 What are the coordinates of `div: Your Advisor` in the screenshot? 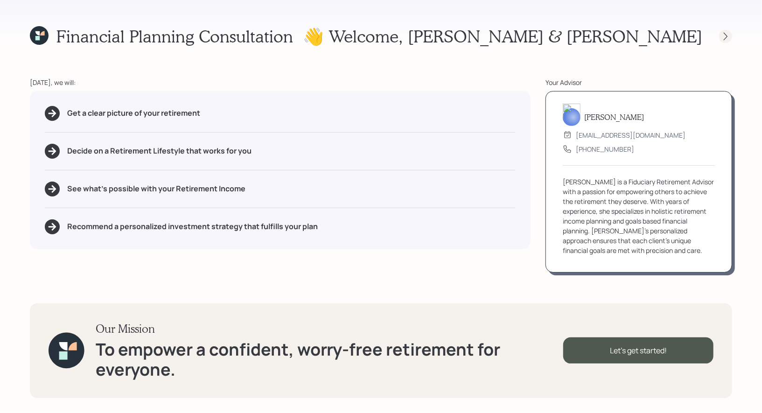 It's located at (639, 82).